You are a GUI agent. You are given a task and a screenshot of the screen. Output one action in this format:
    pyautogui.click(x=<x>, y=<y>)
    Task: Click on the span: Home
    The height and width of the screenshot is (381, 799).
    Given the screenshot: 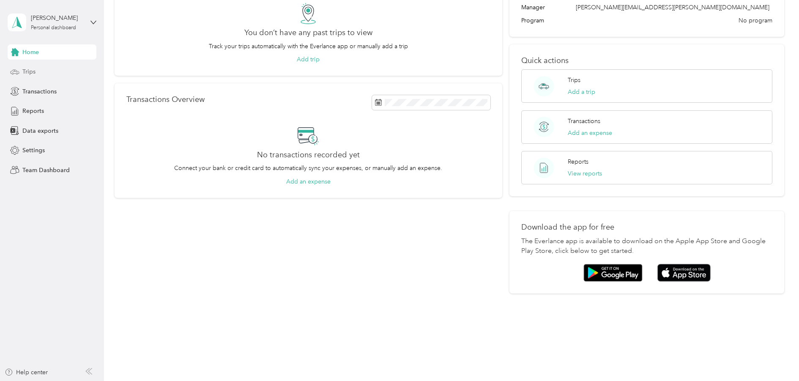 What is the action you would take?
    pyautogui.click(x=30, y=52)
    